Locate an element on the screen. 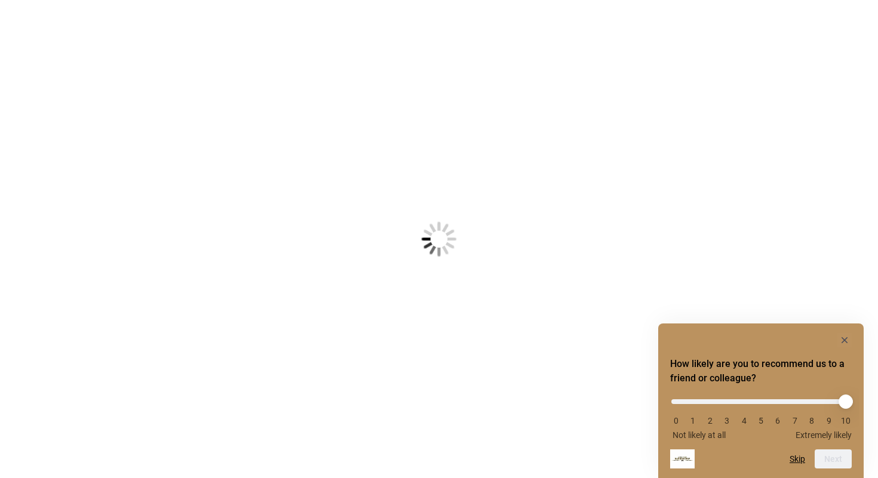  li: 6 is located at coordinates (777, 421).